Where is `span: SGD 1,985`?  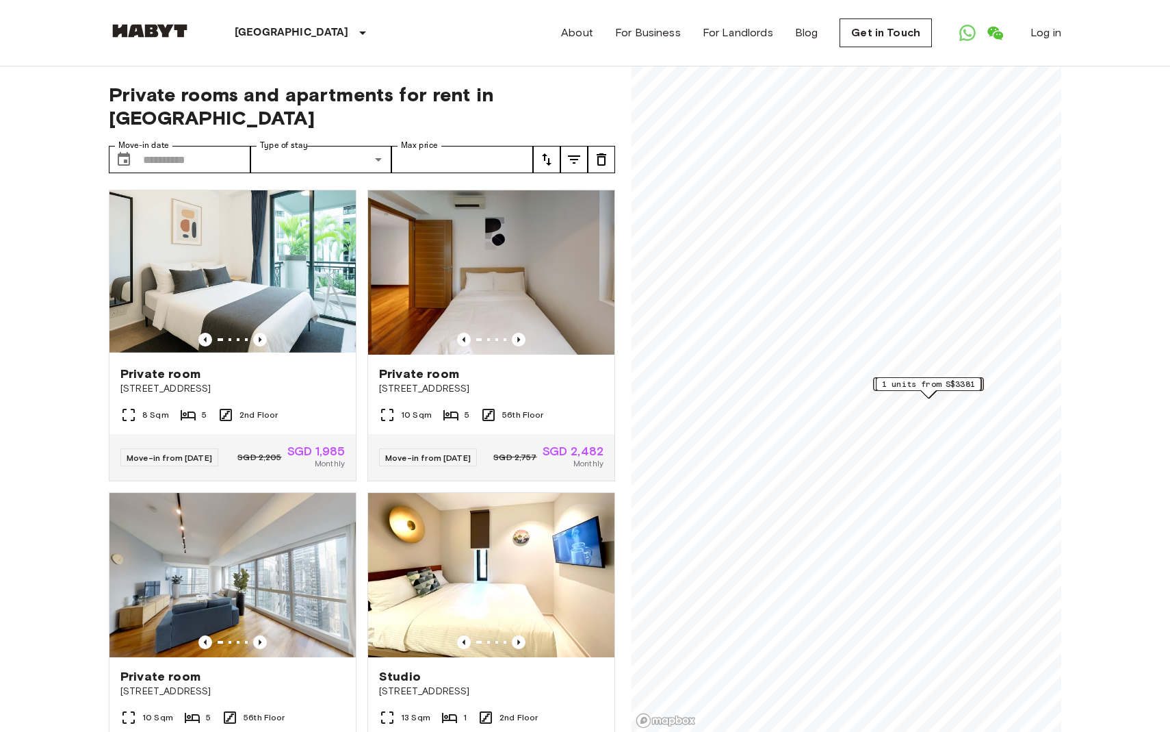
span: SGD 1,985 is located at coordinates (316, 451).